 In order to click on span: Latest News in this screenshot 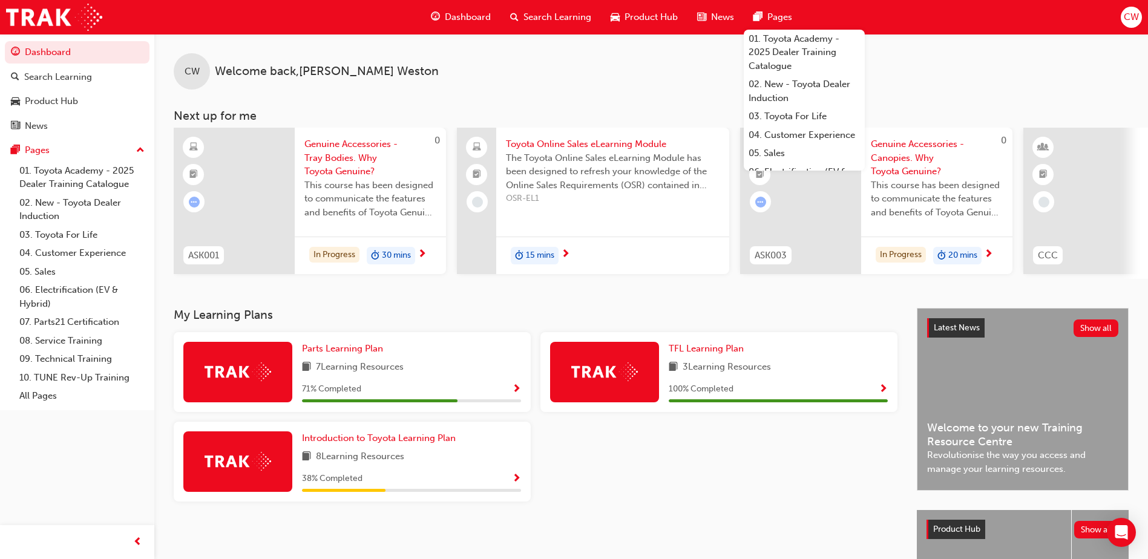, I will do `click(957, 327)`.